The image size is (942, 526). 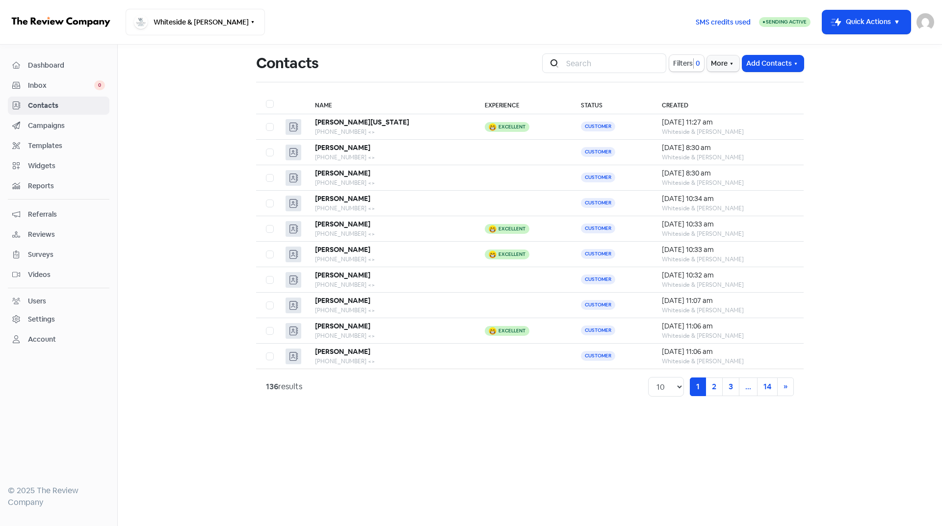 What do you see at coordinates (686, 63) in the screenshot?
I see `button: Filters0` at bounding box center [686, 63].